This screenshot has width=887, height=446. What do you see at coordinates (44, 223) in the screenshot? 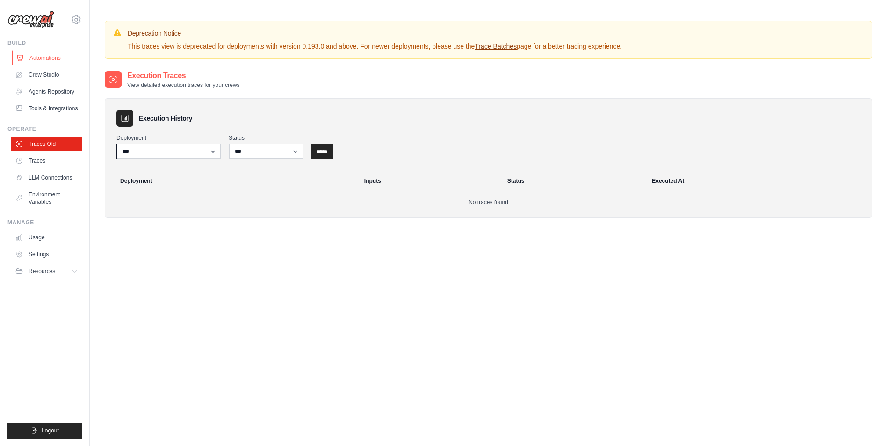
I see `div: Manage` at bounding box center [44, 223].